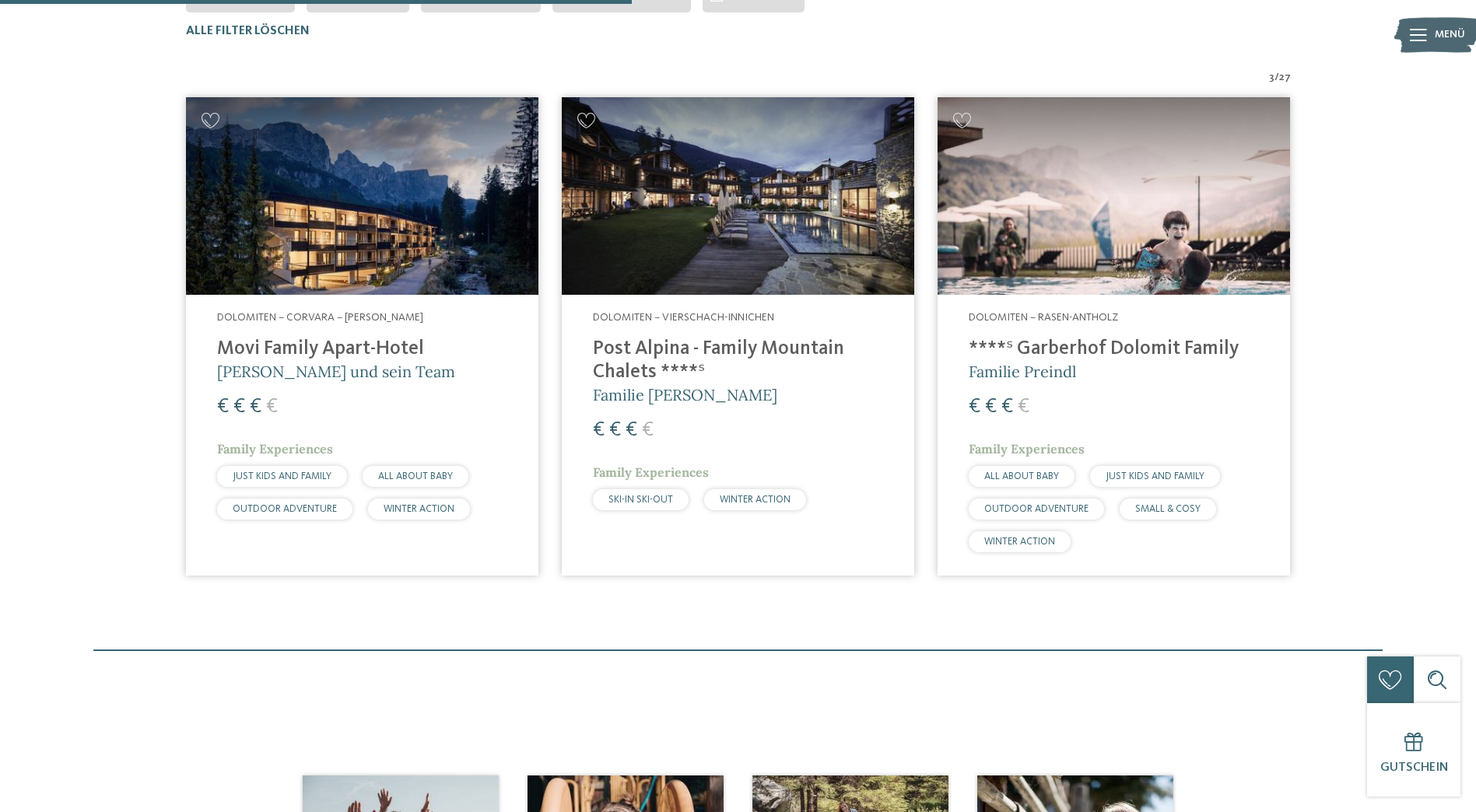 The width and height of the screenshot is (1476, 812). What do you see at coordinates (1271, 77) in the screenshot?
I see `span: 3` at bounding box center [1271, 77].